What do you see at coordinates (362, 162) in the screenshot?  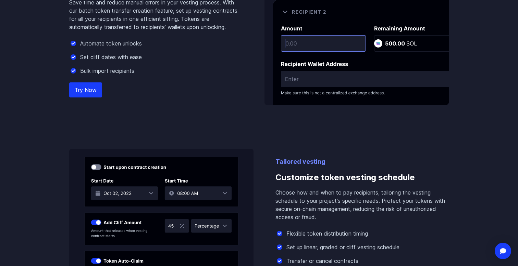 I see `p: Tailored vesting` at bounding box center [362, 162].